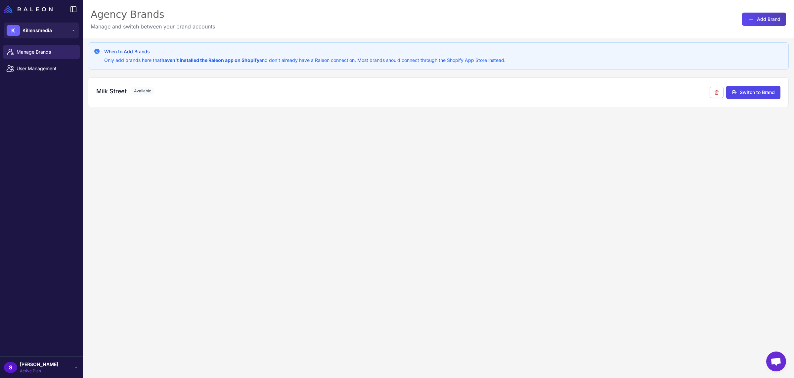  What do you see at coordinates (29, 9) in the screenshot?
I see `a: Raleon Logo` at bounding box center [29, 9].